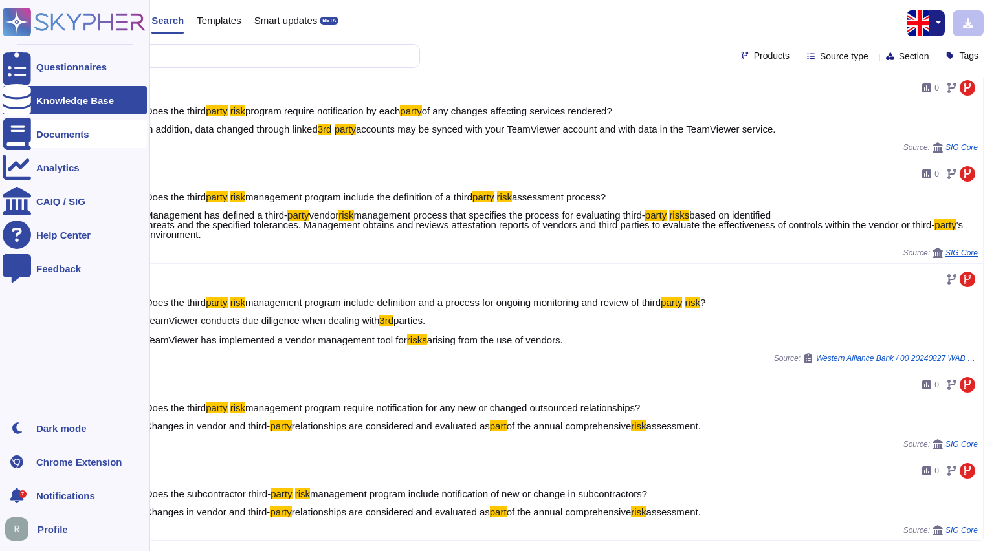 The image size is (994, 551). Describe the element at coordinates (772, 56) in the screenshot. I see `span: Products` at that location.